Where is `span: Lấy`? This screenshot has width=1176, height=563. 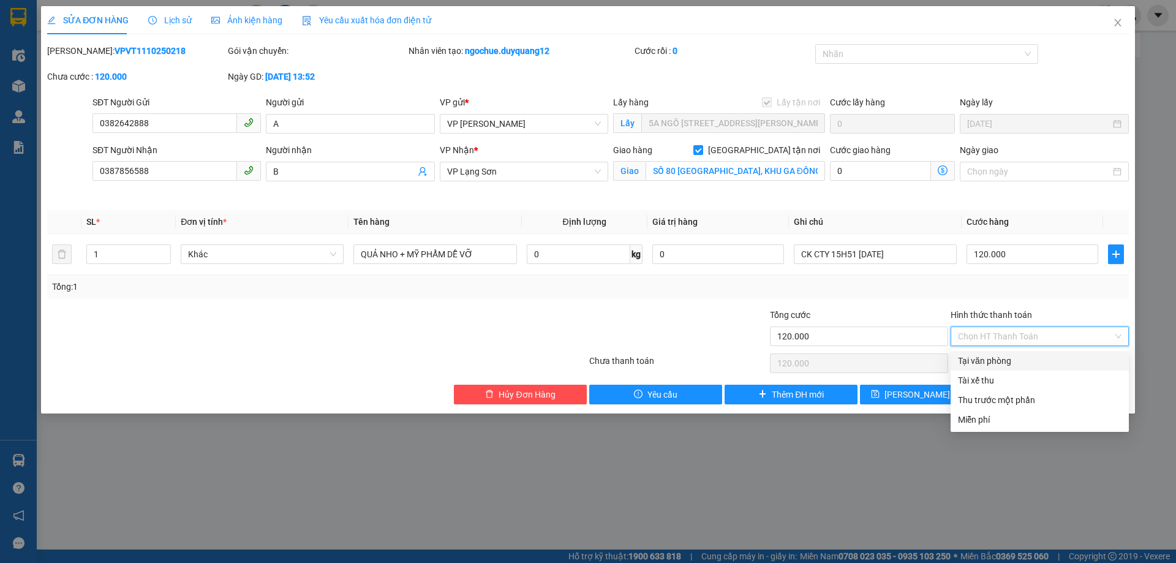
span: Lấy is located at coordinates (627, 123).